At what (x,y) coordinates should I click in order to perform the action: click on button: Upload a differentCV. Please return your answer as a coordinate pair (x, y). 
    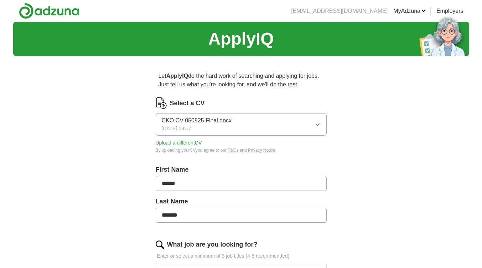
    Looking at the image, I should click on (179, 143).